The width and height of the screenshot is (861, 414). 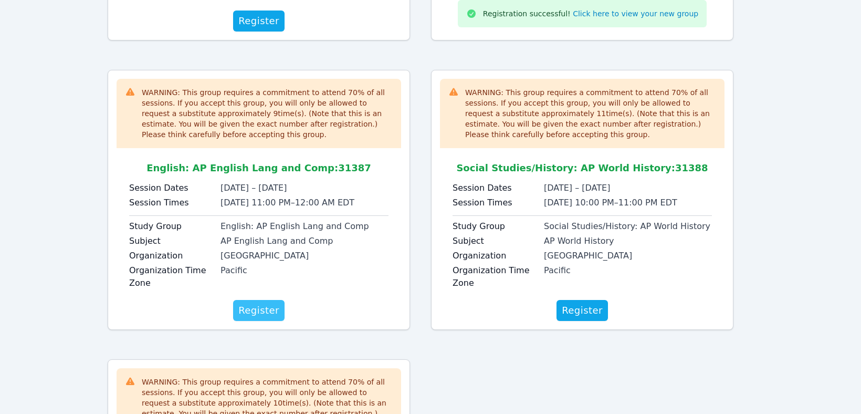 What do you see at coordinates (628, 226) in the screenshot?
I see `div: Social Studies/History: AP World History` at bounding box center [628, 226].